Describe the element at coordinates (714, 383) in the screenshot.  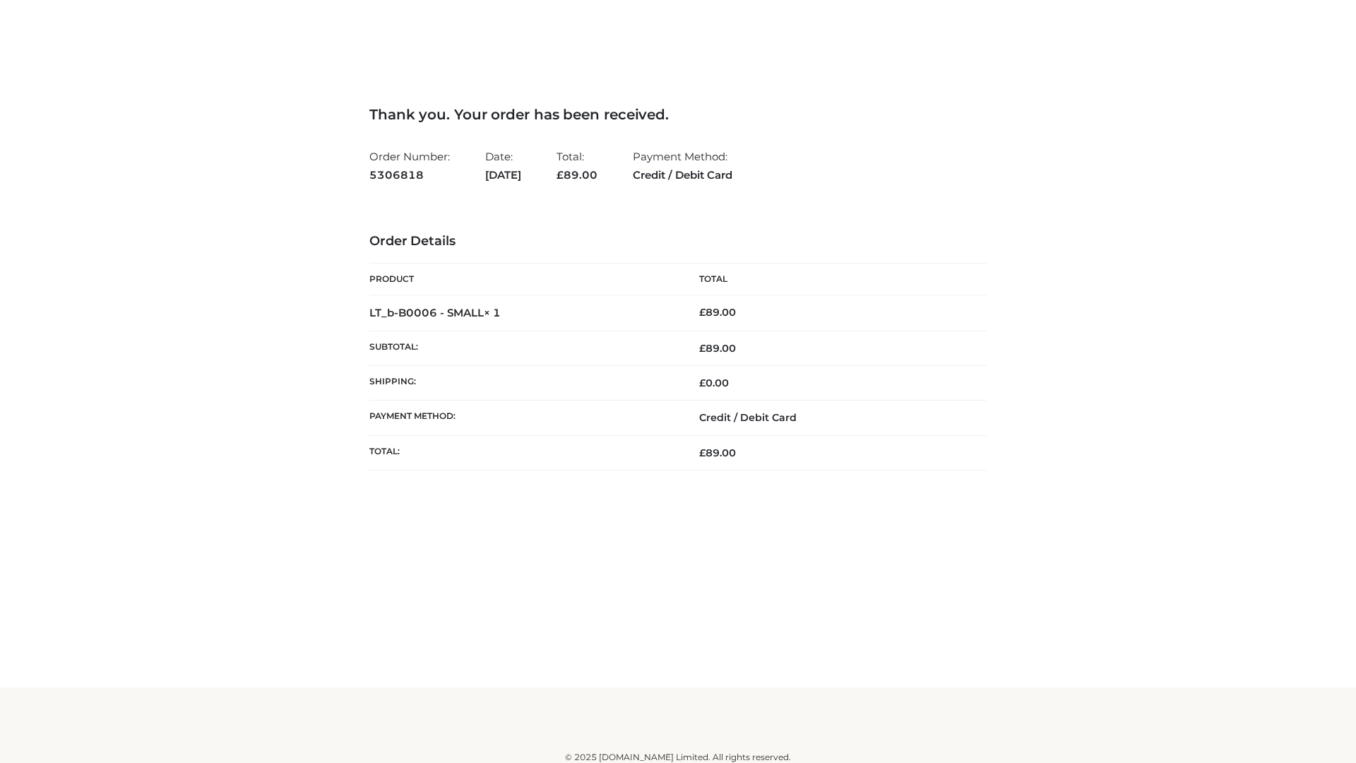
I see `bdi: 0.00` at that location.